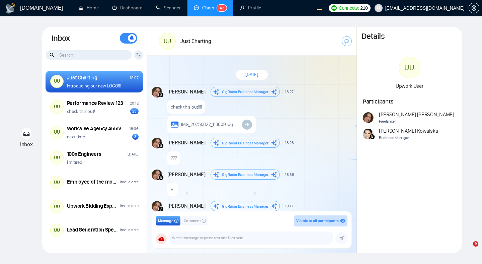  Describe the element at coordinates (379, 8) in the screenshot. I see `span: user` at that location.